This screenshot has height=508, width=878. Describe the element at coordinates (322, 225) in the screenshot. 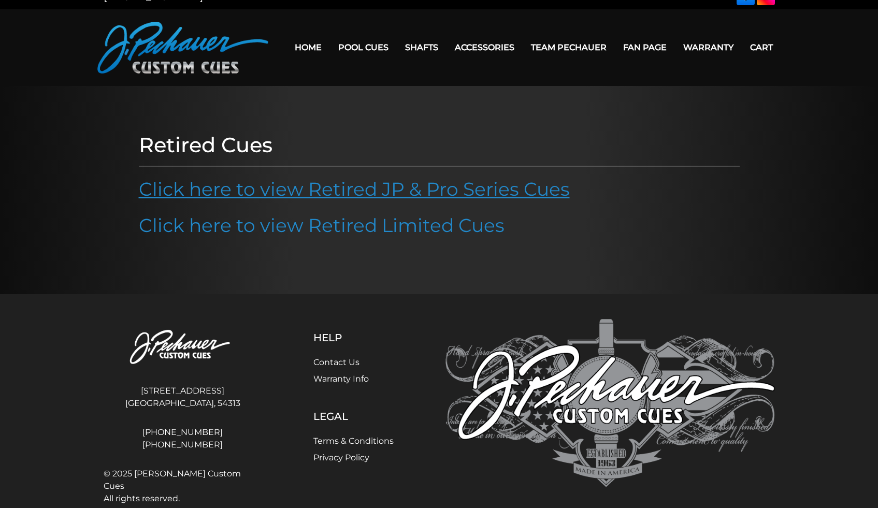

I see `a: Click here to view Retired Limited Cues` at that location.